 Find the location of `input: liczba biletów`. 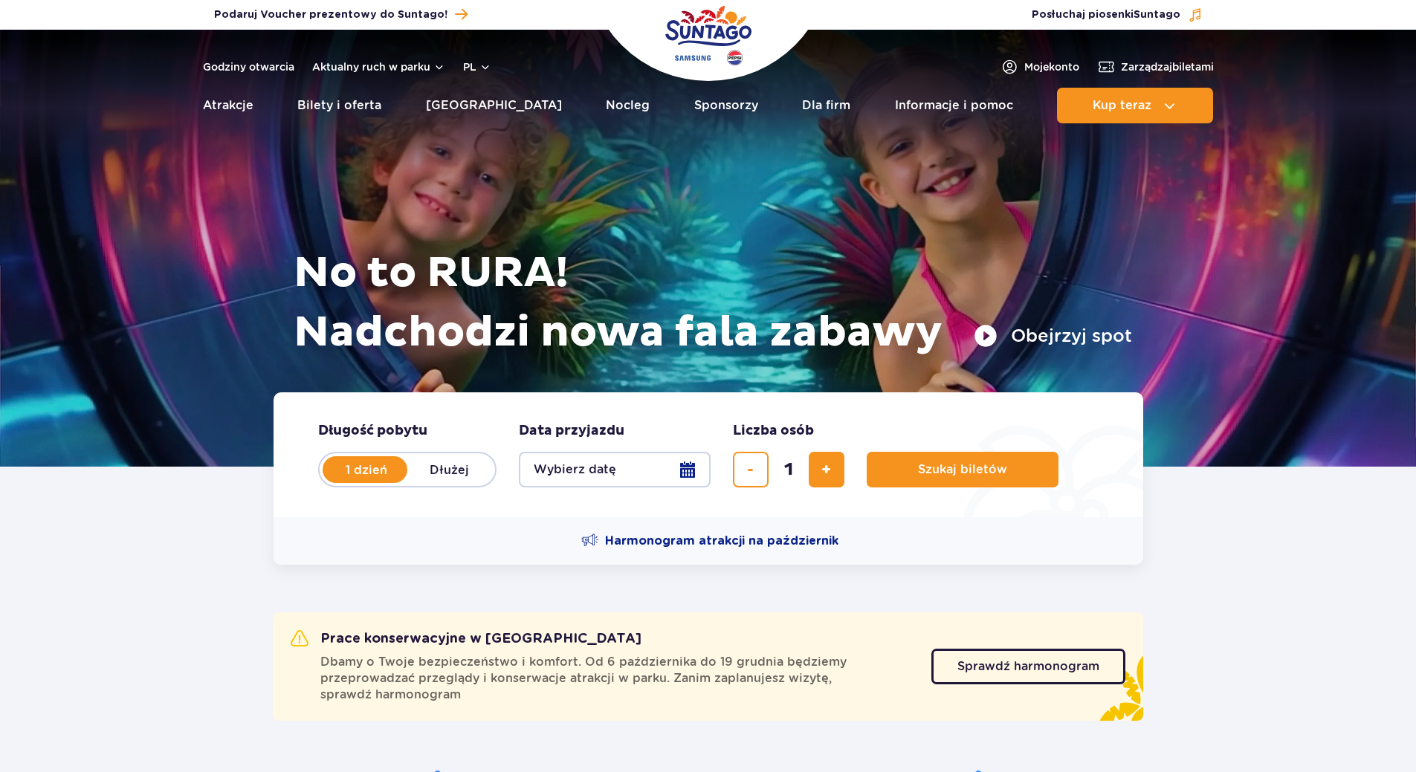

input: liczba biletów is located at coordinates (789, 470).